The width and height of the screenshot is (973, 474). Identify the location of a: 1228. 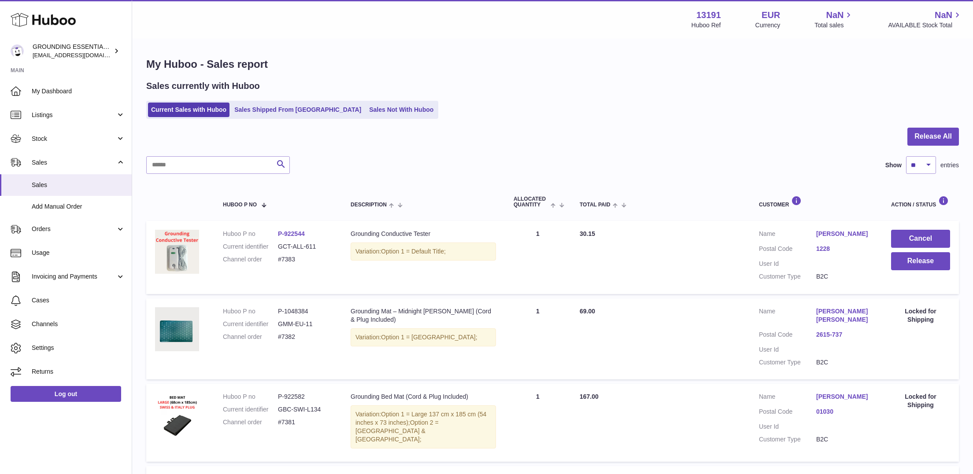
(845, 249).